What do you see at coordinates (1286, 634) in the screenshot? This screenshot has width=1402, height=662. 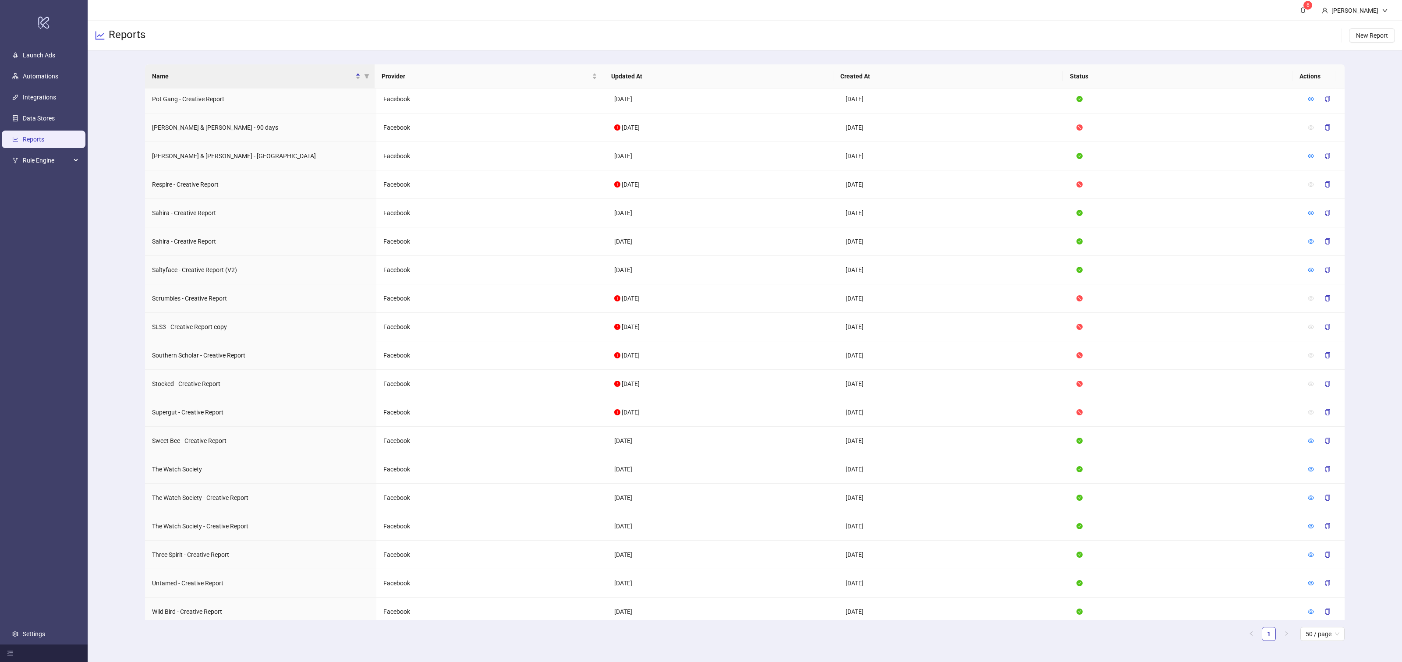 I see `button: right` at bounding box center [1286, 634].